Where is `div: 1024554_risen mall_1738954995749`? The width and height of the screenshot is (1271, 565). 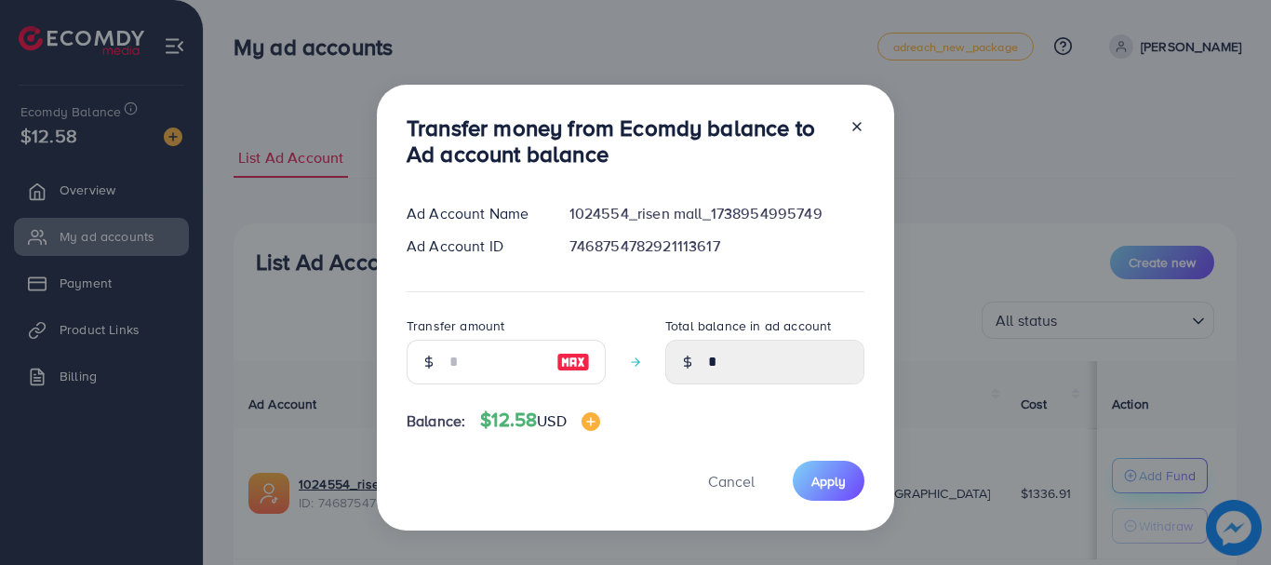 div: 1024554_risen mall_1738954995749 is located at coordinates (716, 213).